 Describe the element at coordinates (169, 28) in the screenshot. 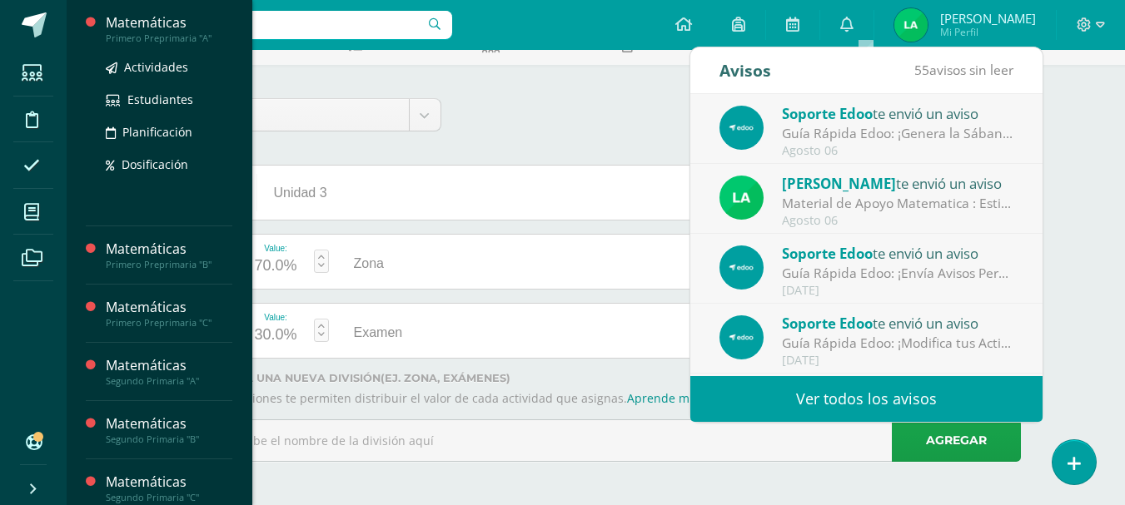

I see `a: MatemáticasPrimero Preprimaria "A"` at that location.